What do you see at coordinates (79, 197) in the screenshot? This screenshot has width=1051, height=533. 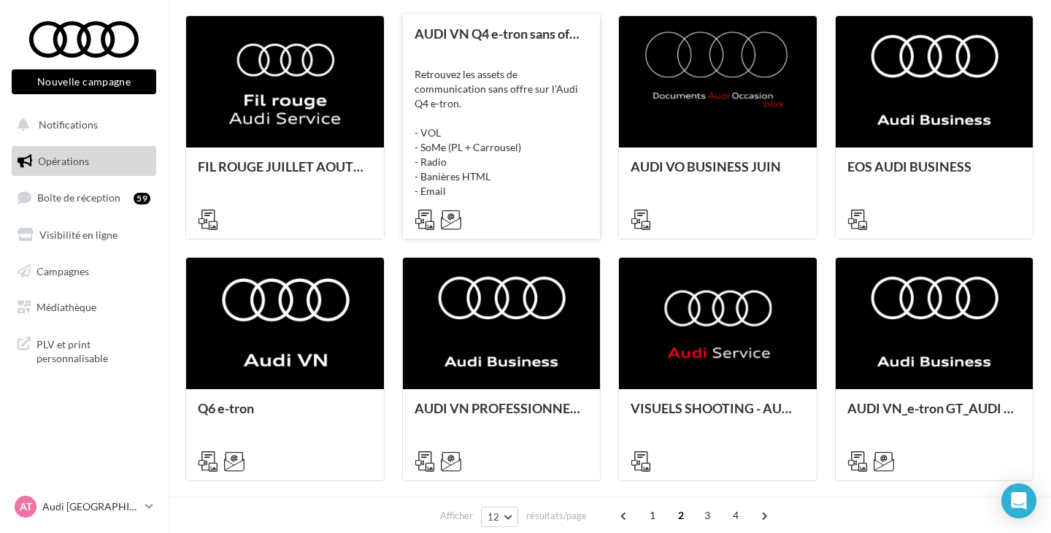 I see `span: Boîte de réception` at bounding box center [79, 197].